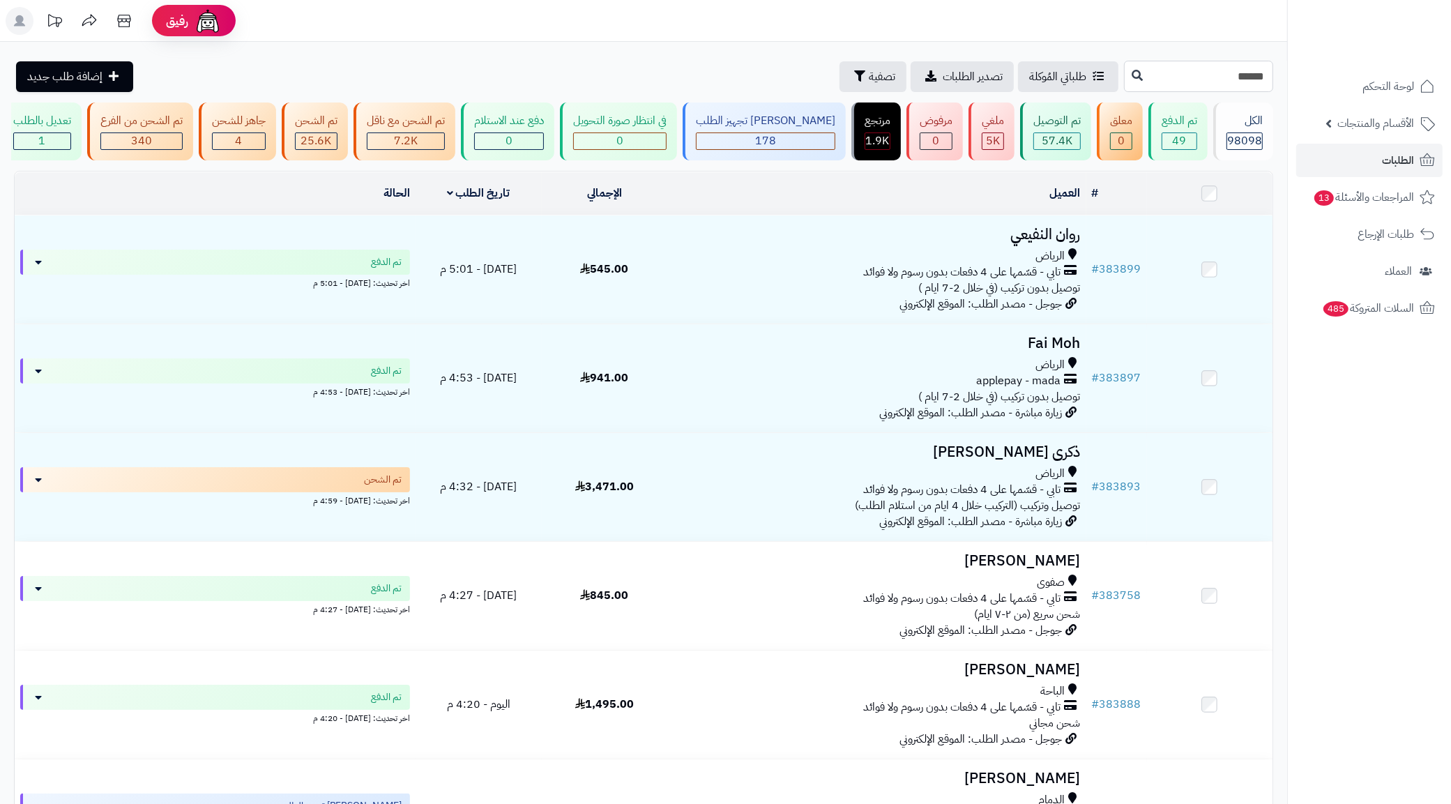 The width and height of the screenshot is (1451, 804). I want to click on span: توصيل وتركيب (التركيب خلال 4 ايام من استلام الطلب), so click(968, 505).